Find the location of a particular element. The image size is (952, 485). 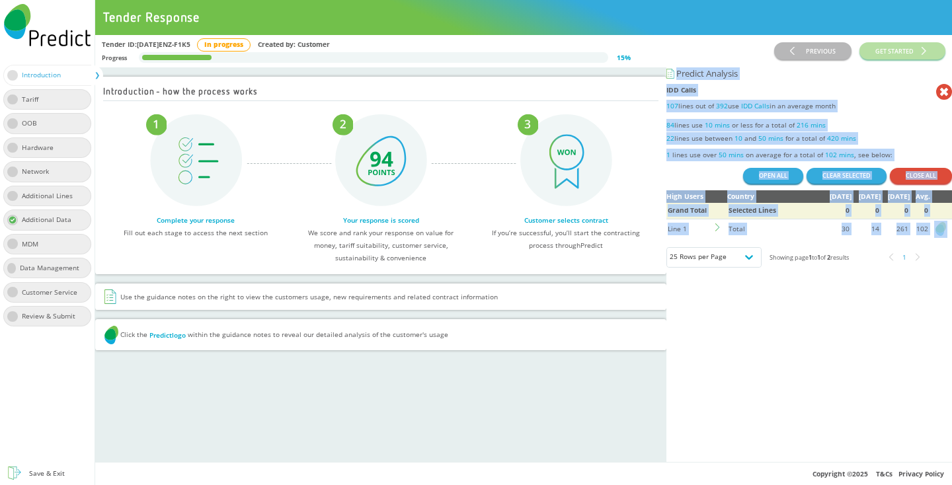

p: We score and rank your response on value for money, tariff suitability, customer service, sustain... is located at coordinates (381, 246).